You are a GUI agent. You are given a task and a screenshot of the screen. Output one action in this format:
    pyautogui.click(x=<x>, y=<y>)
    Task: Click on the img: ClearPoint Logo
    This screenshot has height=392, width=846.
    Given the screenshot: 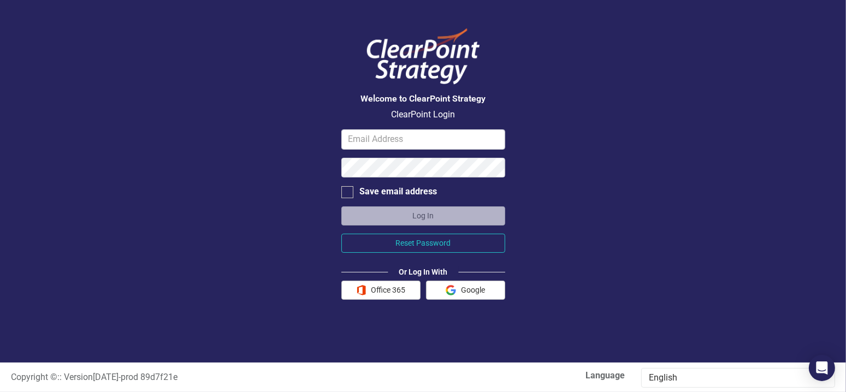 What is the action you would take?
    pyautogui.click(x=423, y=56)
    